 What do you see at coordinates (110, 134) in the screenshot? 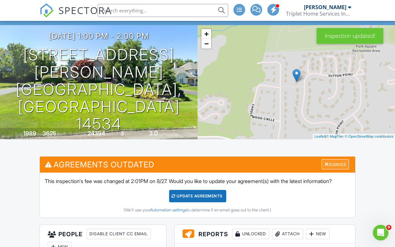
I see `span: sq.ft.` at bounding box center [110, 134].